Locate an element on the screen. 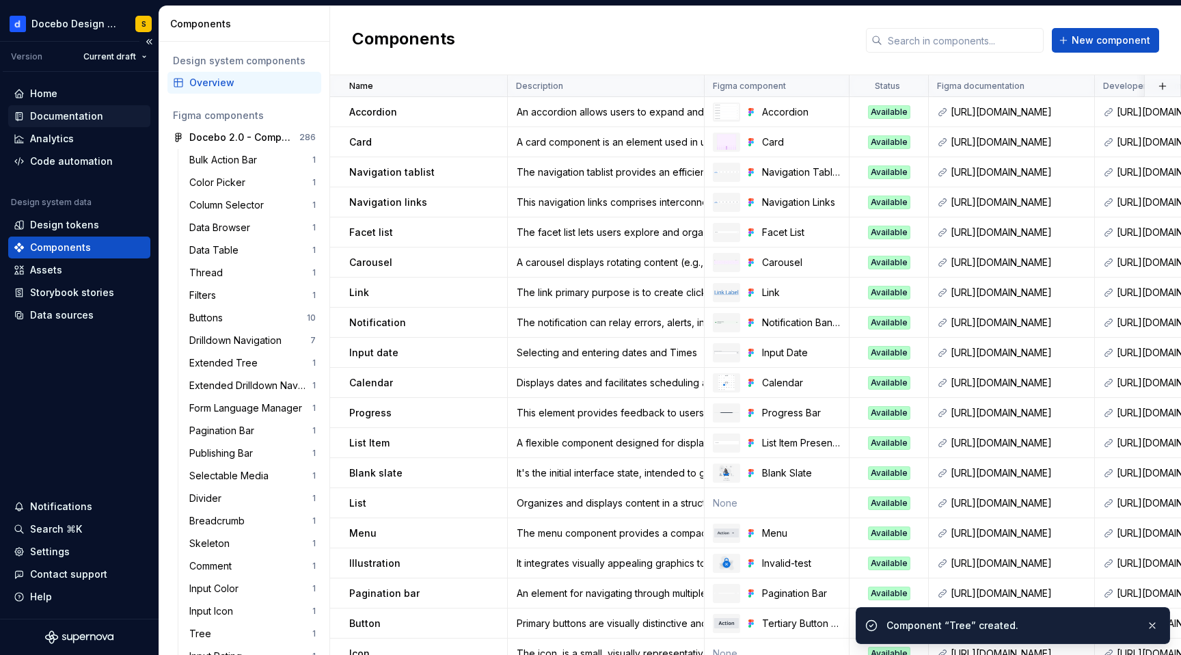  div: Facet List is located at coordinates (801, 232).